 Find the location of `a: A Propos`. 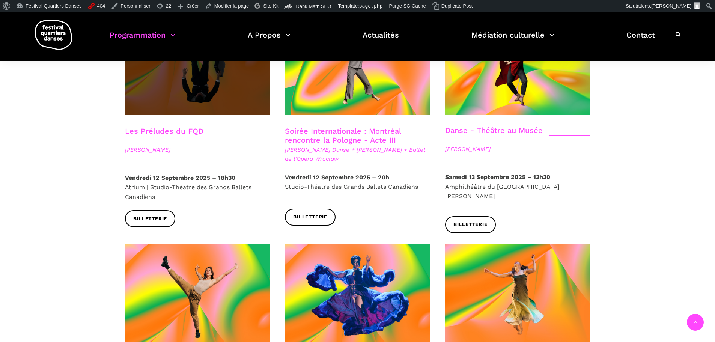

a: A Propos is located at coordinates (269, 39).